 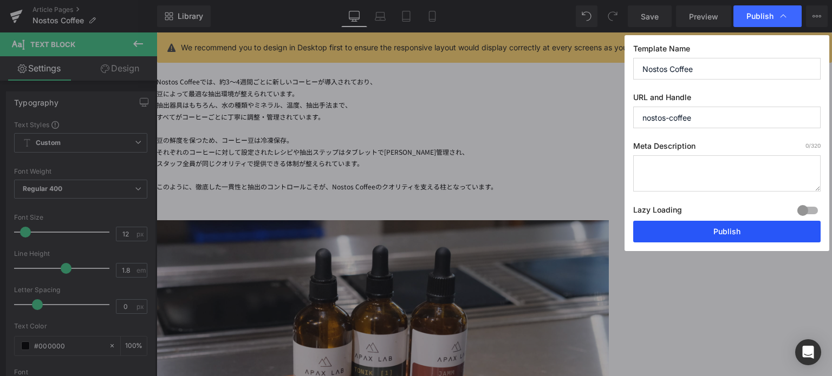 I want to click on label: URL and Handle, so click(x=727, y=100).